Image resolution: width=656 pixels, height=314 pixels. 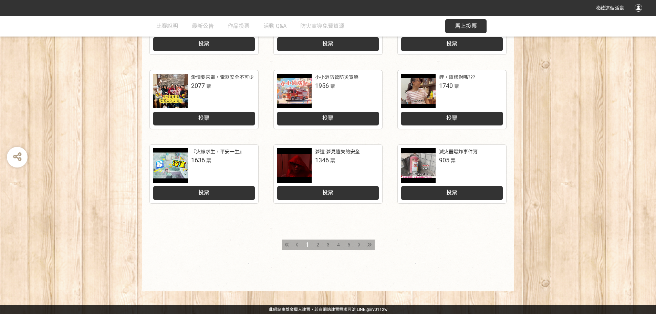 I want to click on span: 最新公告, so click(x=203, y=26).